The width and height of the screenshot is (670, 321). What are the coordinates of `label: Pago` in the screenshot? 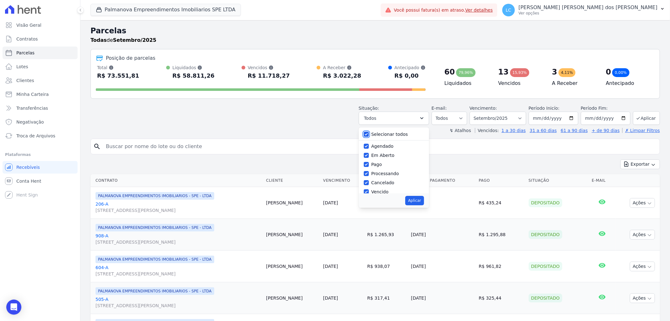 It's located at (377, 164).